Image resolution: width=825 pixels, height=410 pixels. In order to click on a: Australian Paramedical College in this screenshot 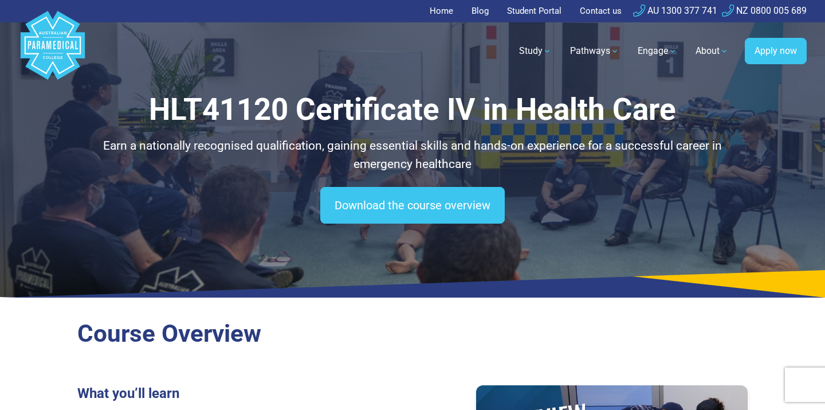, I will do `click(53, 51)`.